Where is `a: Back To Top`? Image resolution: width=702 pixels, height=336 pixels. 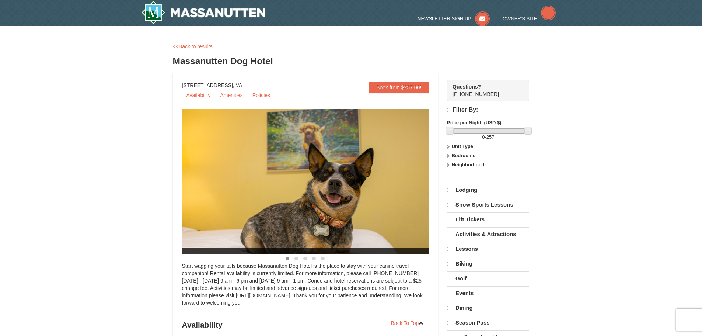 a: Back To Top is located at coordinates (408, 323).